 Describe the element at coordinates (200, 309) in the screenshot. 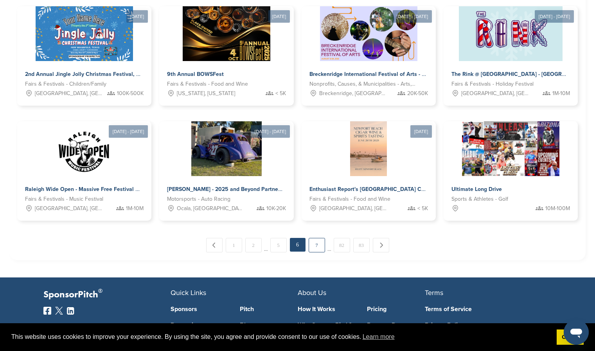

I see `a: Sponsors` at that location.